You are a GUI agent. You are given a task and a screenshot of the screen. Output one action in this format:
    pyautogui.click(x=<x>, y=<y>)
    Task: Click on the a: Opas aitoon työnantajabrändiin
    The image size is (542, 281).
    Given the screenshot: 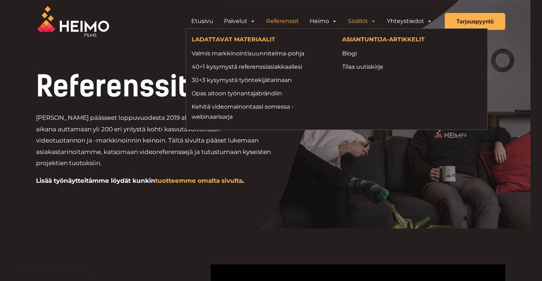 What is the action you would take?
    pyautogui.click(x=261, y=93)
    